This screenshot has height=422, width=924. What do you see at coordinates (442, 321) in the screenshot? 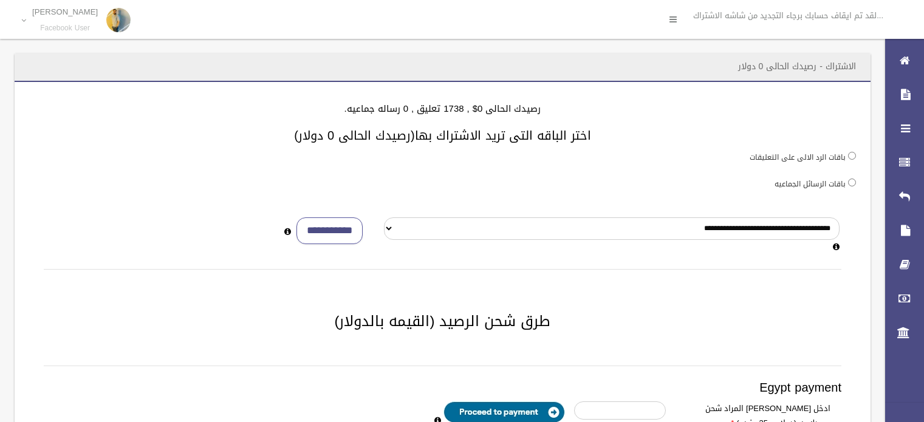
I see `h2: طرق شحن الرصيد (القيمه بالدولار)` at bounding box center [442, 321].